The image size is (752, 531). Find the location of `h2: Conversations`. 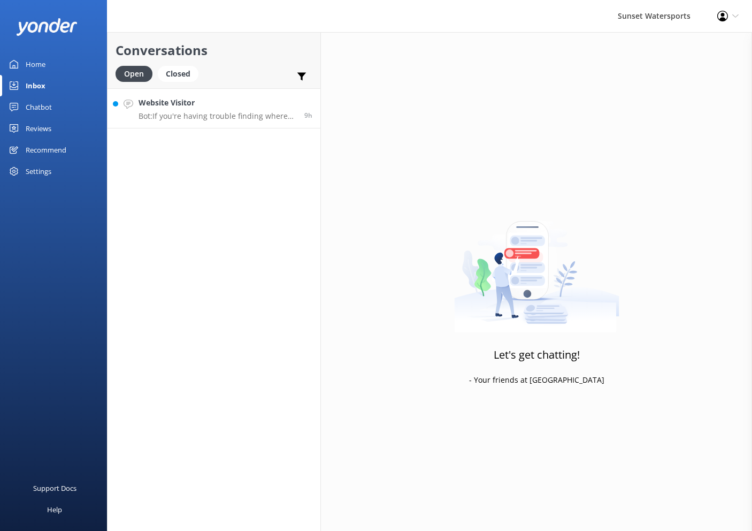

h2: Conversations is located at coordinates (214, 50).